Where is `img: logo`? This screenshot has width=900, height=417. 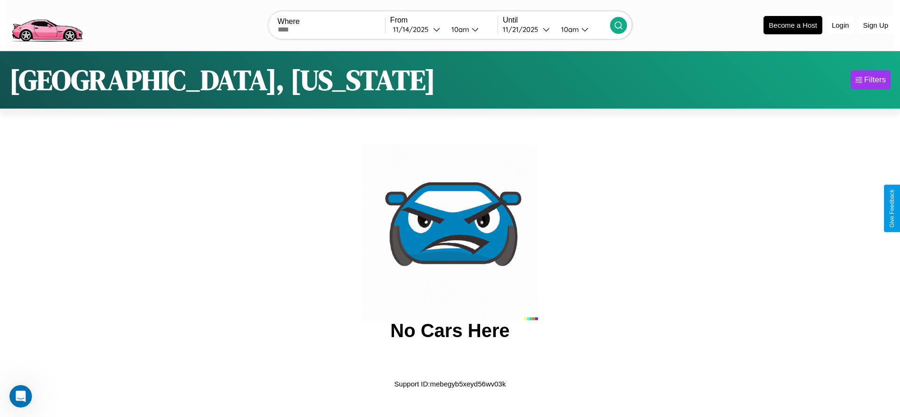
img: logo is located at coordinates (47, 24).